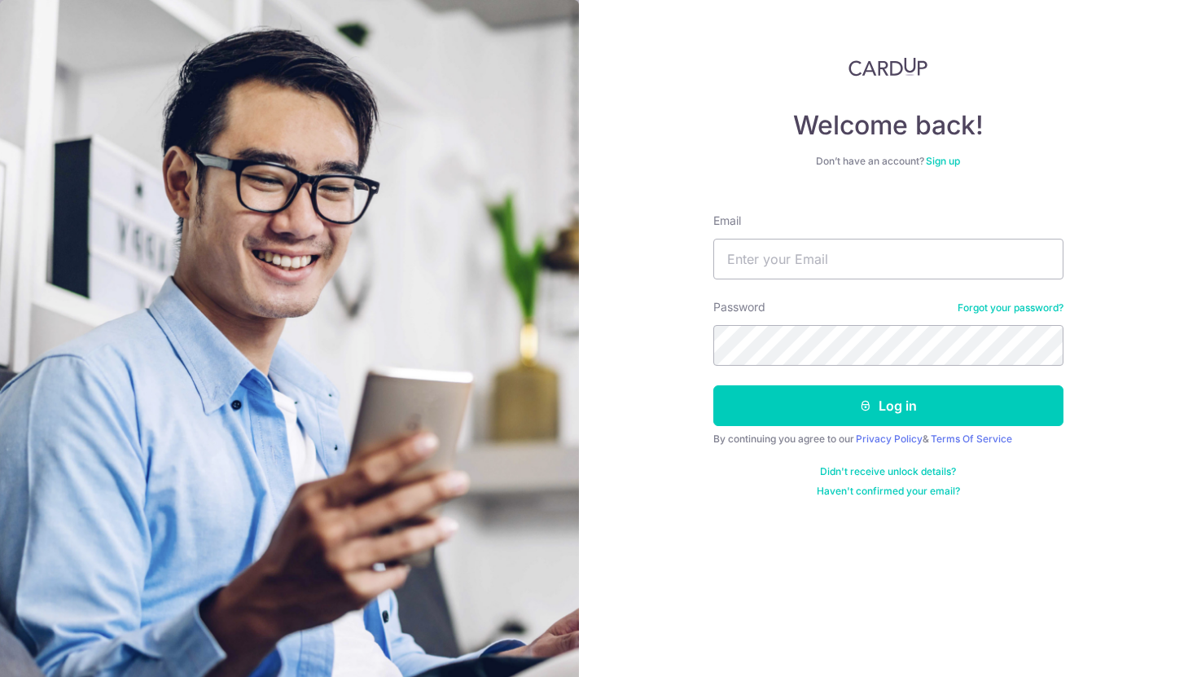  I want to click on label: Email, so click(727, 221).